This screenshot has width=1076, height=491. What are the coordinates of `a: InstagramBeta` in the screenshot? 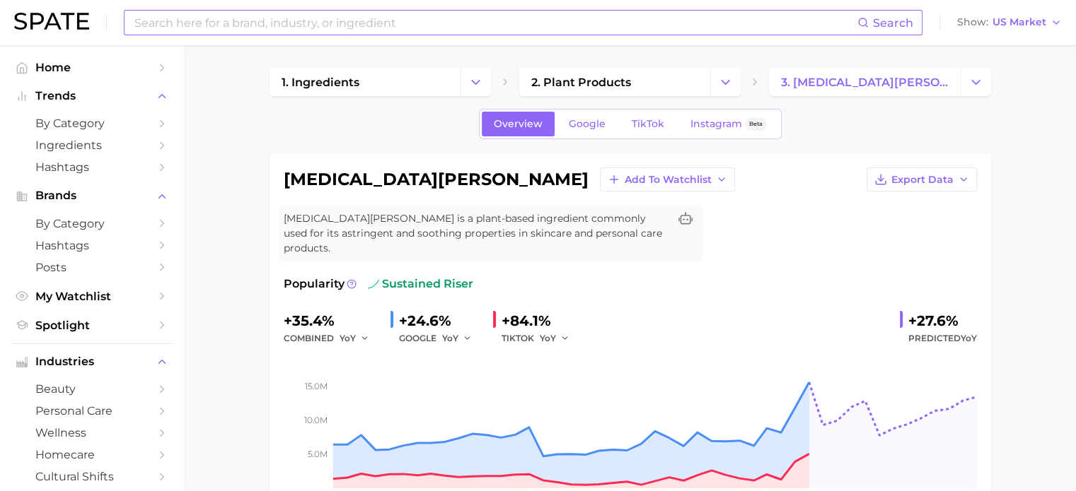 It's located at (728, 124).